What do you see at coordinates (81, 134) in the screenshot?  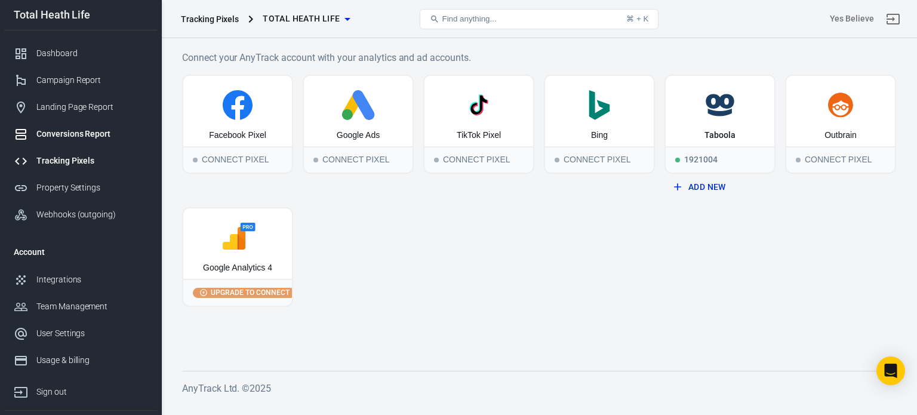 I see `a: Conversions Report` at bounding box center [81, 134].